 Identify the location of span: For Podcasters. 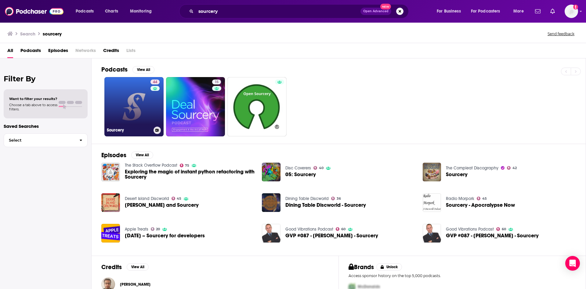
(486, 11).